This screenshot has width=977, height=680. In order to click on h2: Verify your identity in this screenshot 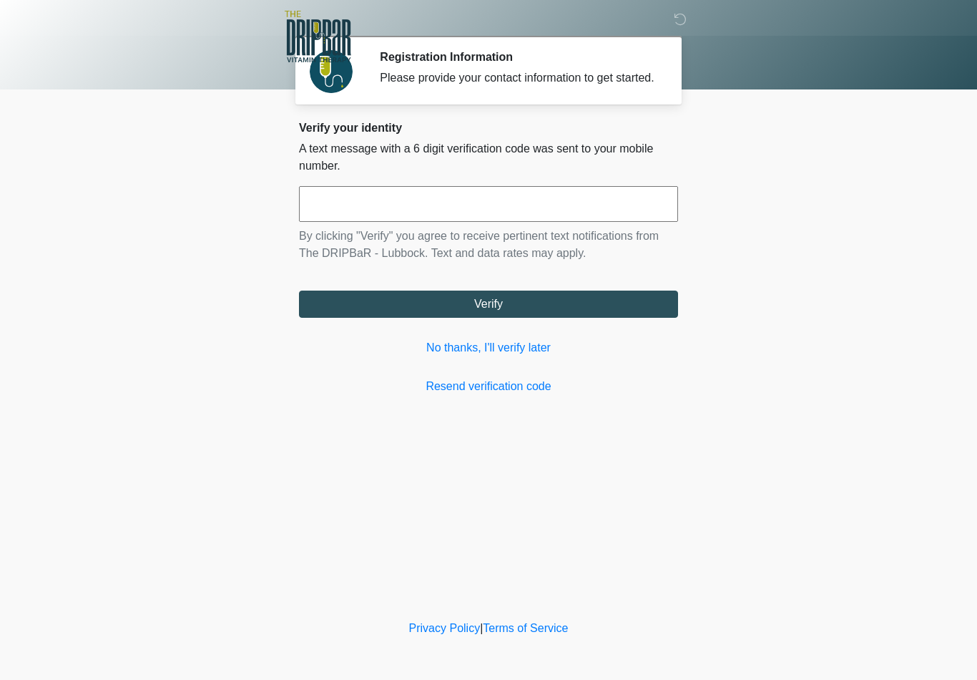, I will do `click(489, 127)`.